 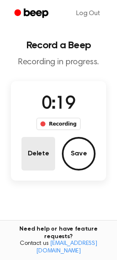 I want to click on span: 0:19, so click(x=58, y=104).